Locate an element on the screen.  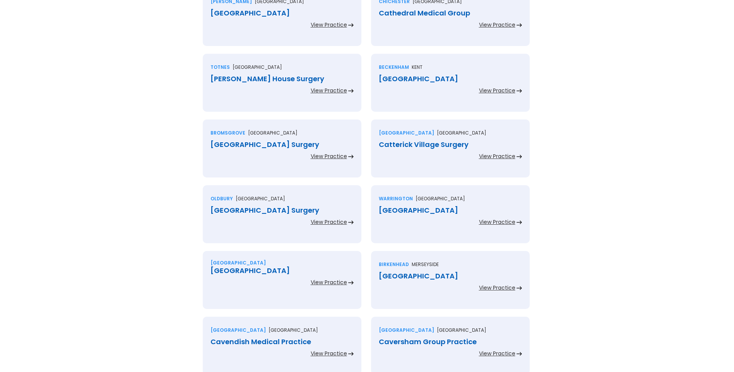
p: Merseyside is located at coordinates (425, 265).